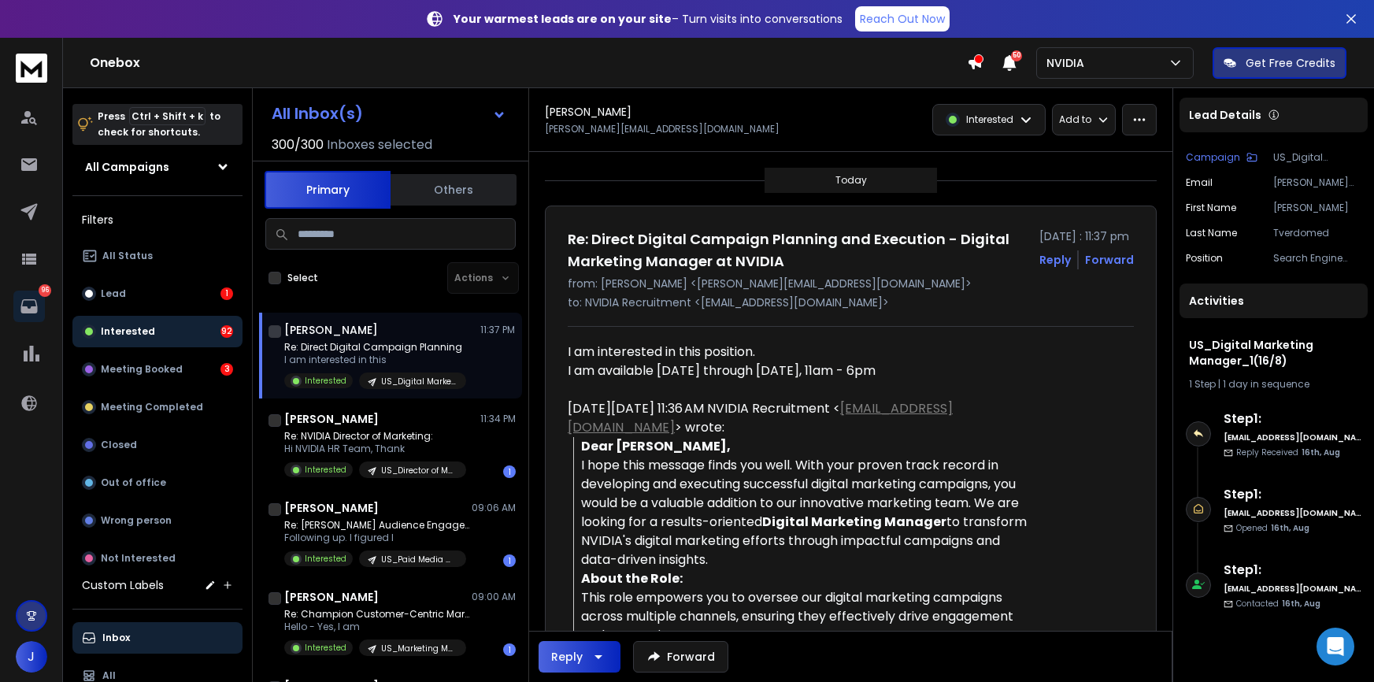 The image size is (1374, 682). Describe the element at coordinates (157, 220) in the screenshot. I see `h3: Filters` at that location.